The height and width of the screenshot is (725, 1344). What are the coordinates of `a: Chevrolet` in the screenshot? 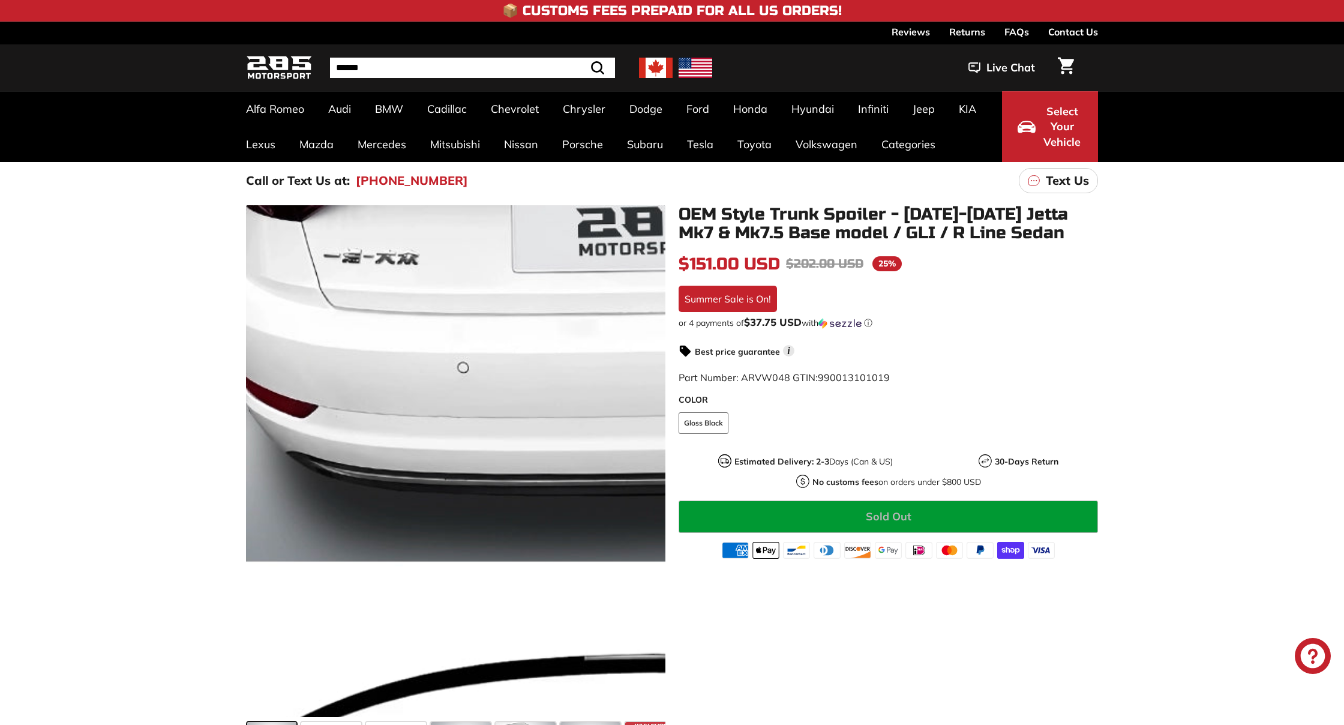 It's located at (515, 109).